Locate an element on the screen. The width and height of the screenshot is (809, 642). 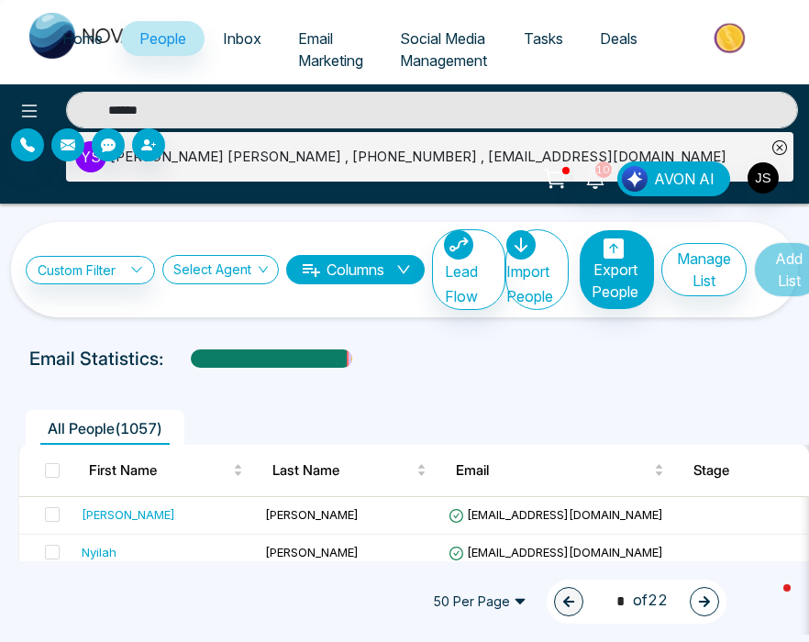
span: Deals is located at coordinates (619, 39).